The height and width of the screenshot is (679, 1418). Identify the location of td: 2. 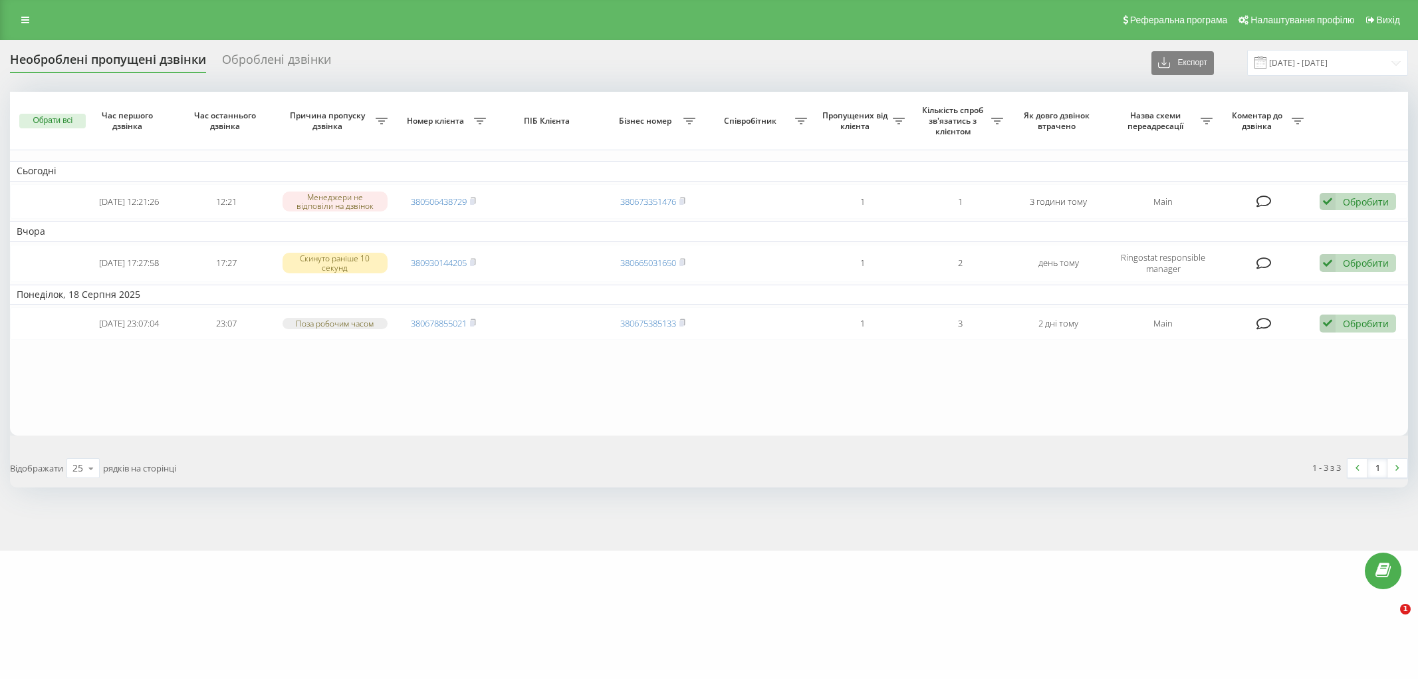
(960, 263).